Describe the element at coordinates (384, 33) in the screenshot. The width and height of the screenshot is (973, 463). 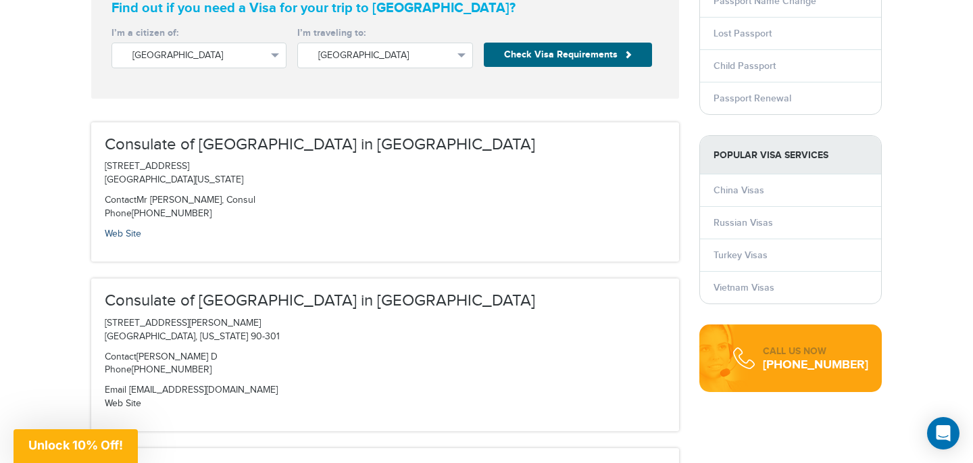
I see `label: I’m traveling to:` at that location.